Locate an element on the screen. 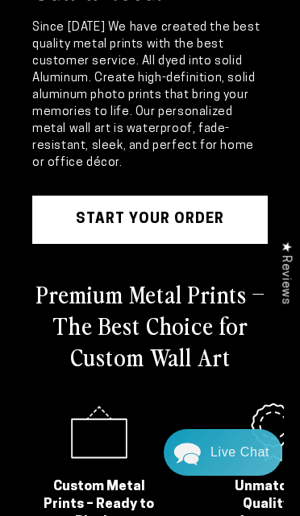  div: Click to open Judge.me floating reviews tab is located at coordinates (284, 273).